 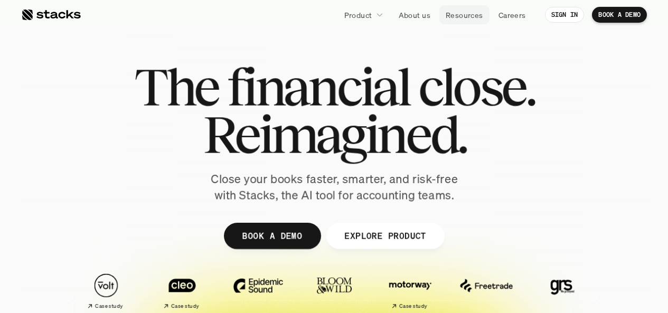 I want to click on p: Careers, so click(x=512, y=15).